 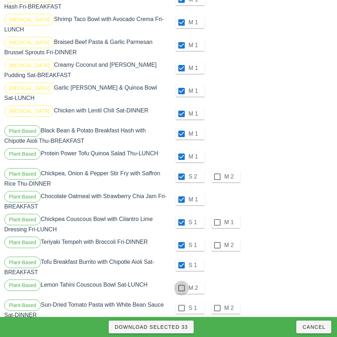 I want to click on div: Braised Beef Pasta & Garlic Parmesan Brussel Sprouts Fri-DINNER, so click(x=86, y=47).